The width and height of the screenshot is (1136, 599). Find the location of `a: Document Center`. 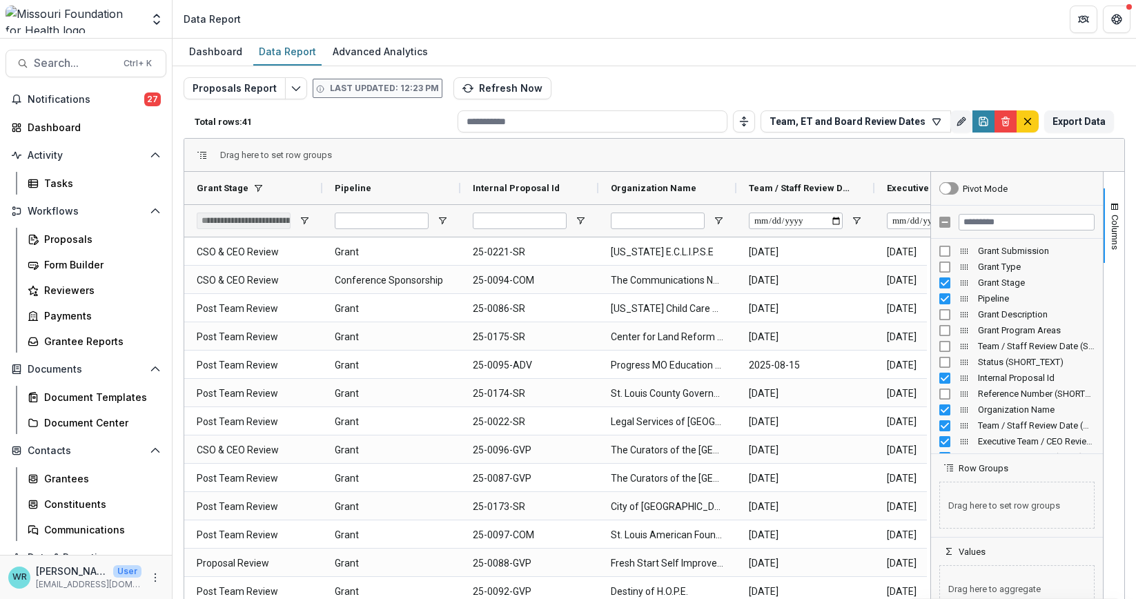

a: Document Center is located at coordinates (94, 423).